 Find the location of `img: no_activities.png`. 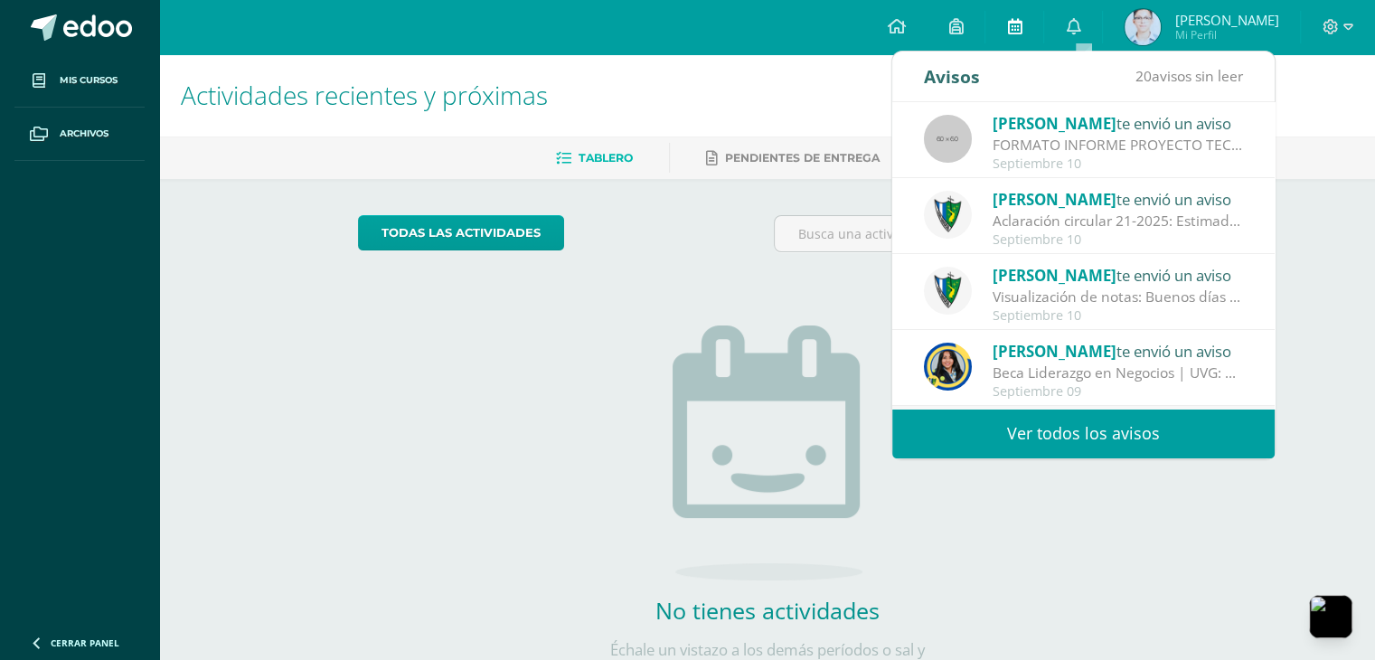

img: no_activities.png is located at coordinates (768, 453).